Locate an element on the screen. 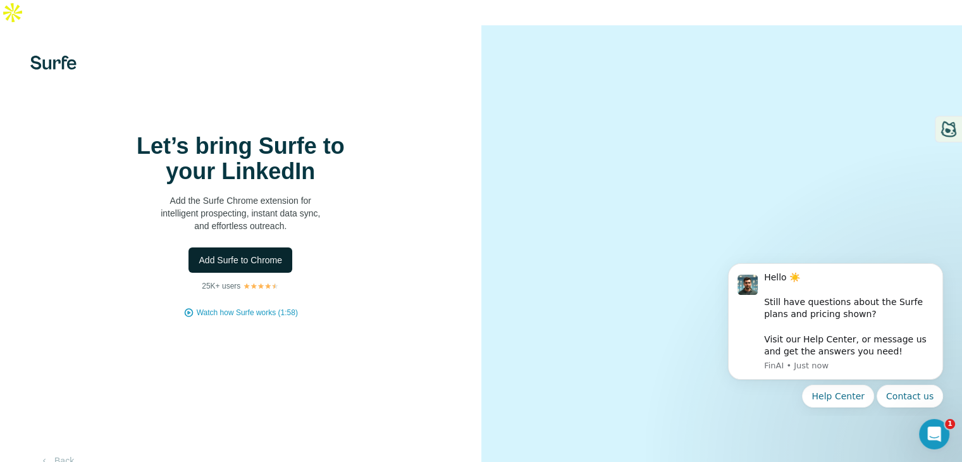 The height and width of the screenshot is (462, 962). button: Add Surfe to Chrome is located at coordinates (240, 260).